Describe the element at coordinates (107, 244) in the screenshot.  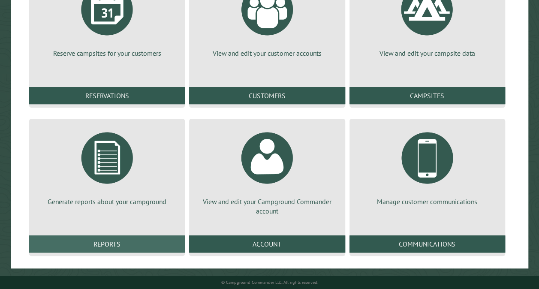
I see `a: Reports` at that location.